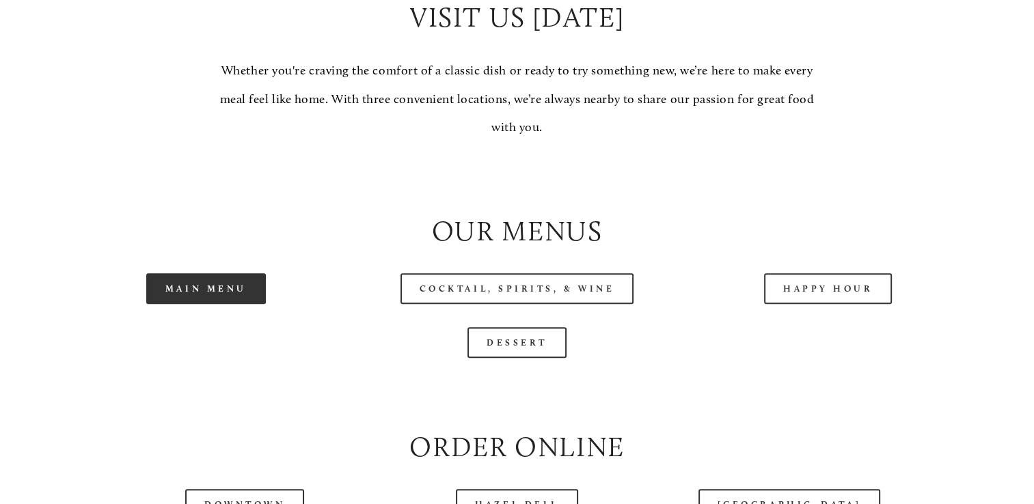  Describe the element at coordinates (828, 288) in the screenshot. I see `a: Happy Hour` at that location.